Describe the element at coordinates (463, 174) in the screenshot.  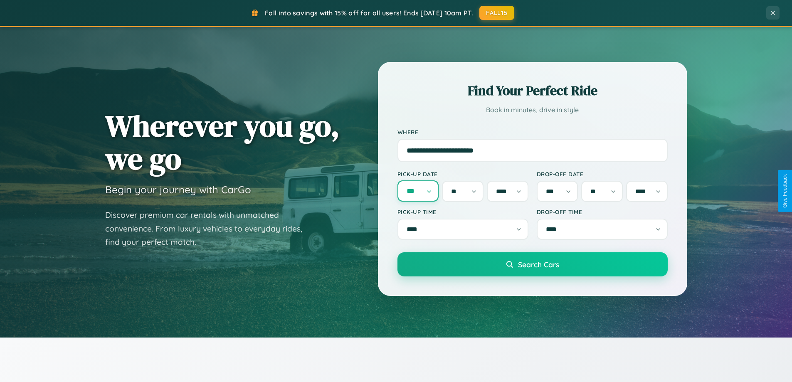
I see `label: Pick-up Date` at that location.